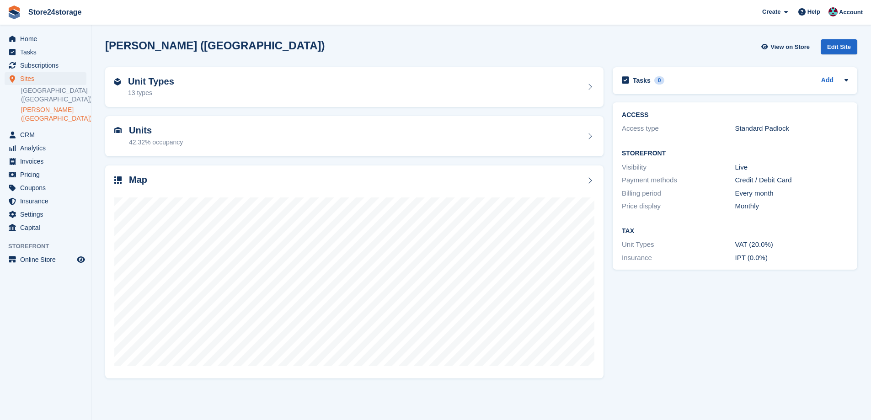  Describe the element at coordinates (118, 82) in the screenshot. I see `img: unit-type-icn-2b2737a686de81e16bb02015468b77c625bbabd49415b5ef34ead5e3b44a266d.svg` at that location.